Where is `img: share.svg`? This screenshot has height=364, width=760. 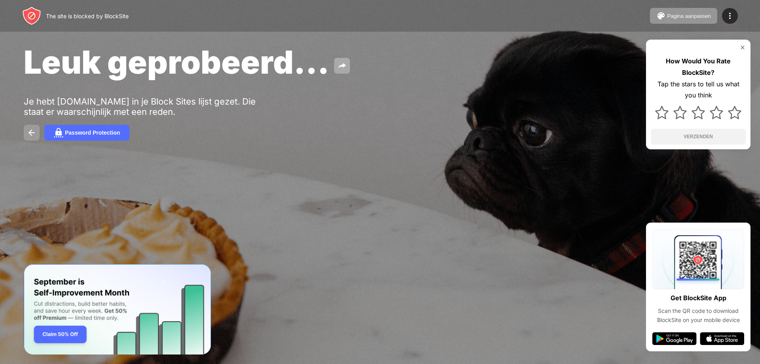
img: share.svg is located at coordinates (342, 66).